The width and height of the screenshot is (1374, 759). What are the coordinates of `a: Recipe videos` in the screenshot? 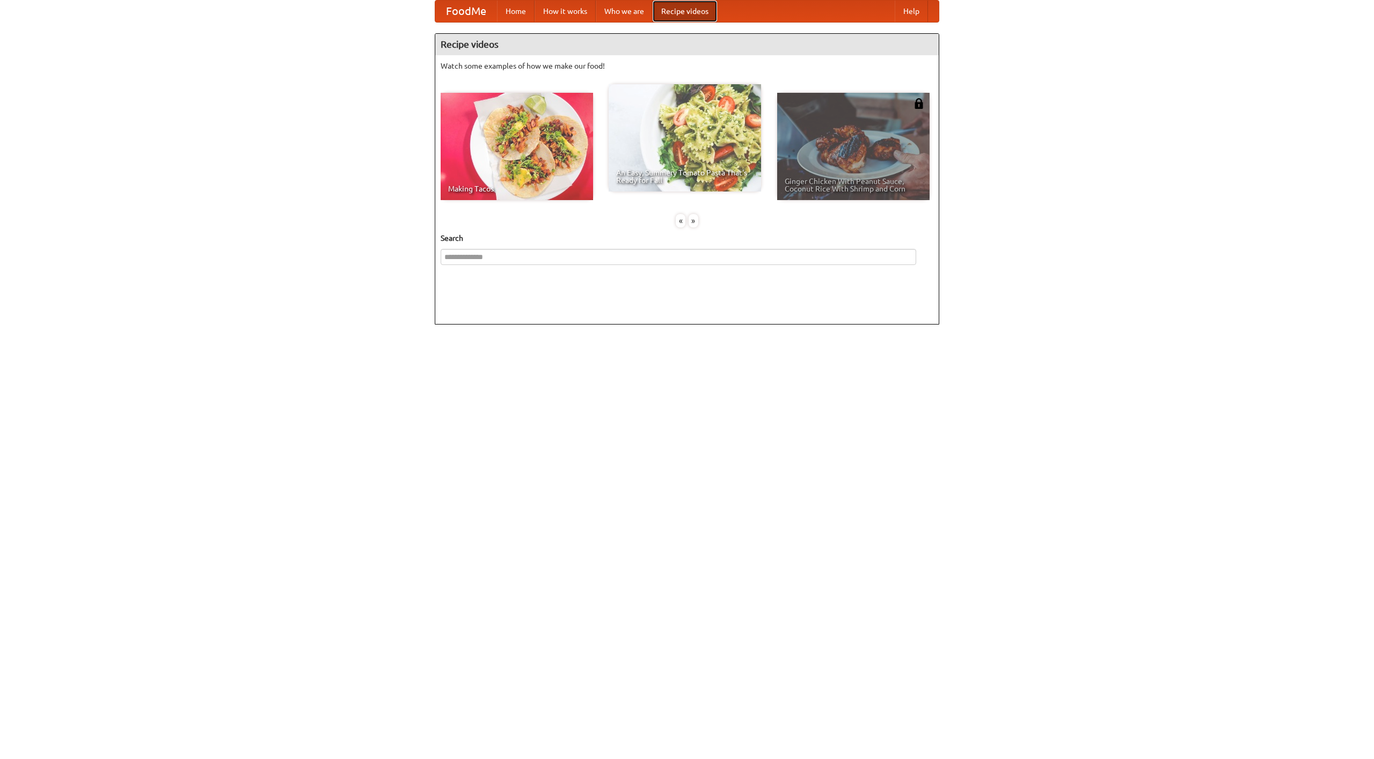 It's located at (685, 11).